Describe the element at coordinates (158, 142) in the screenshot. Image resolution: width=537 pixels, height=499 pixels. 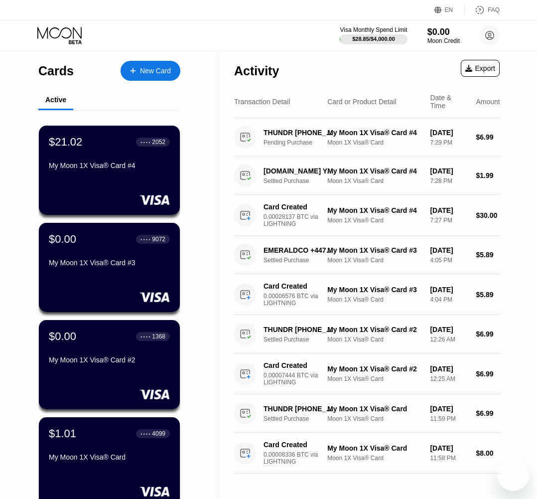
I see `div: 2052` at that location.